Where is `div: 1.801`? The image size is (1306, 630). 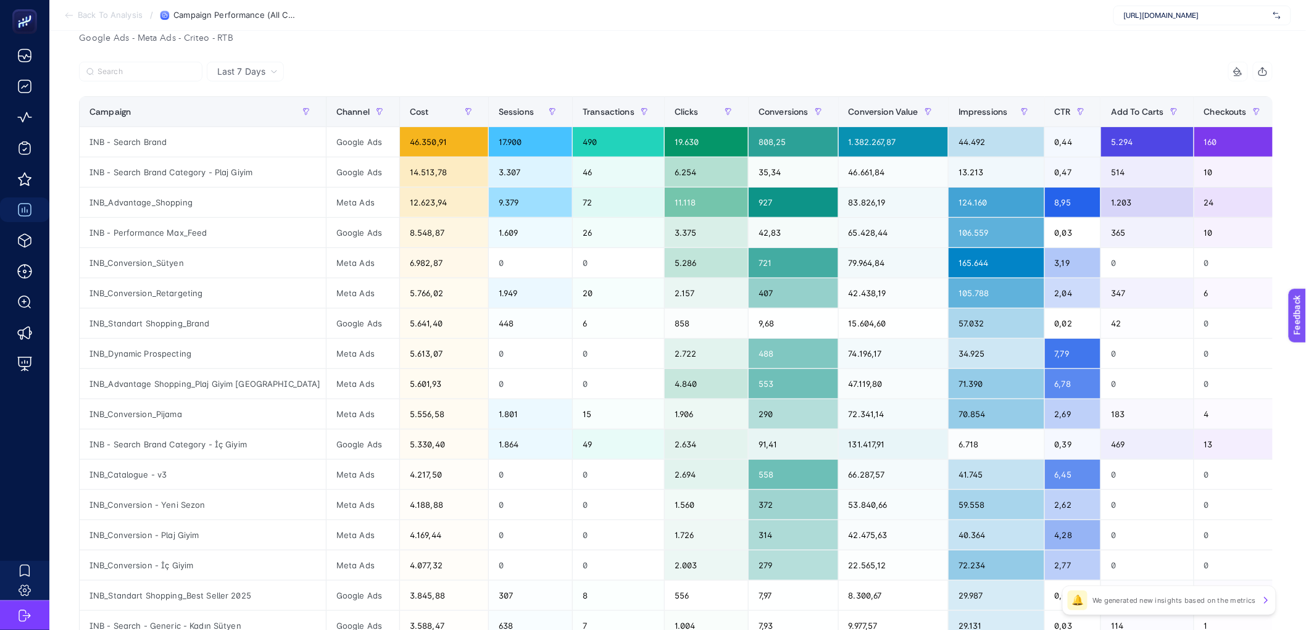 div: 1.801 is located at coordinates (530, 414).